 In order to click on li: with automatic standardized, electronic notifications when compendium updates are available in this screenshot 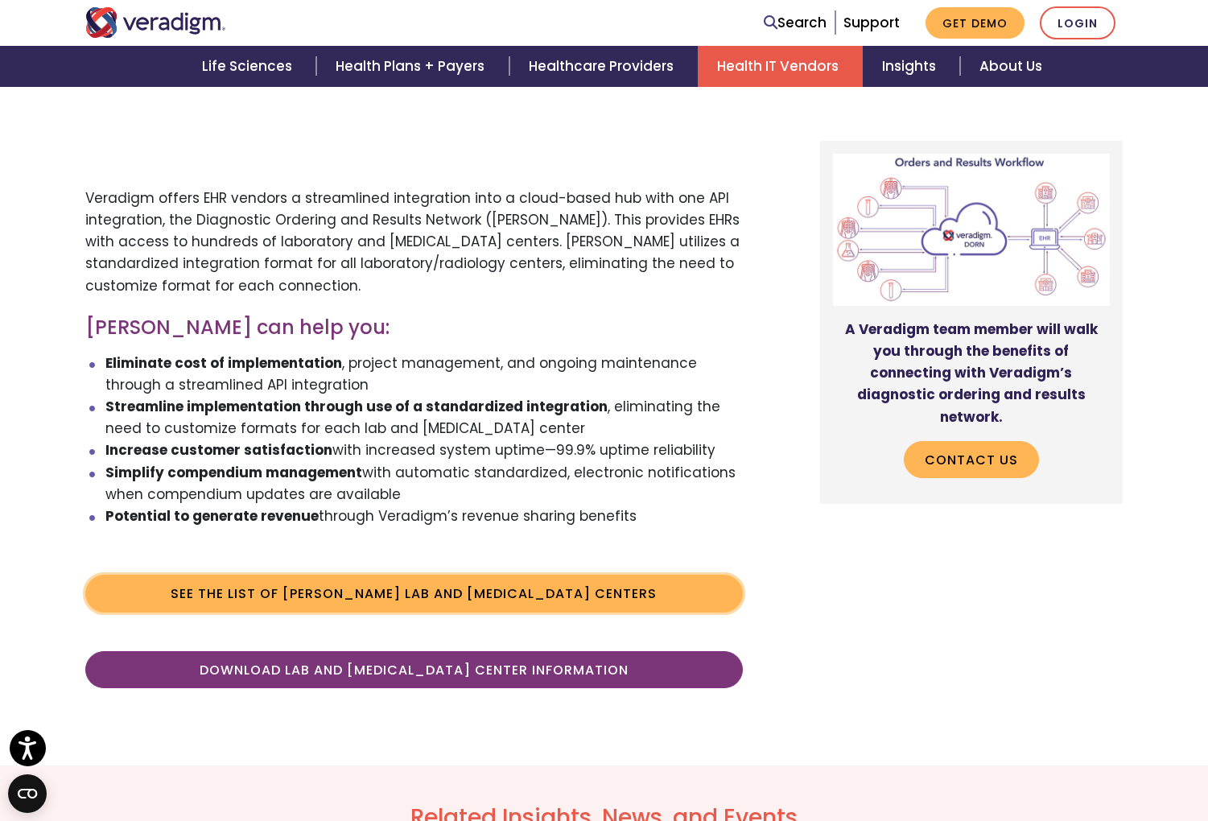, I will do `click(424, 484)`.